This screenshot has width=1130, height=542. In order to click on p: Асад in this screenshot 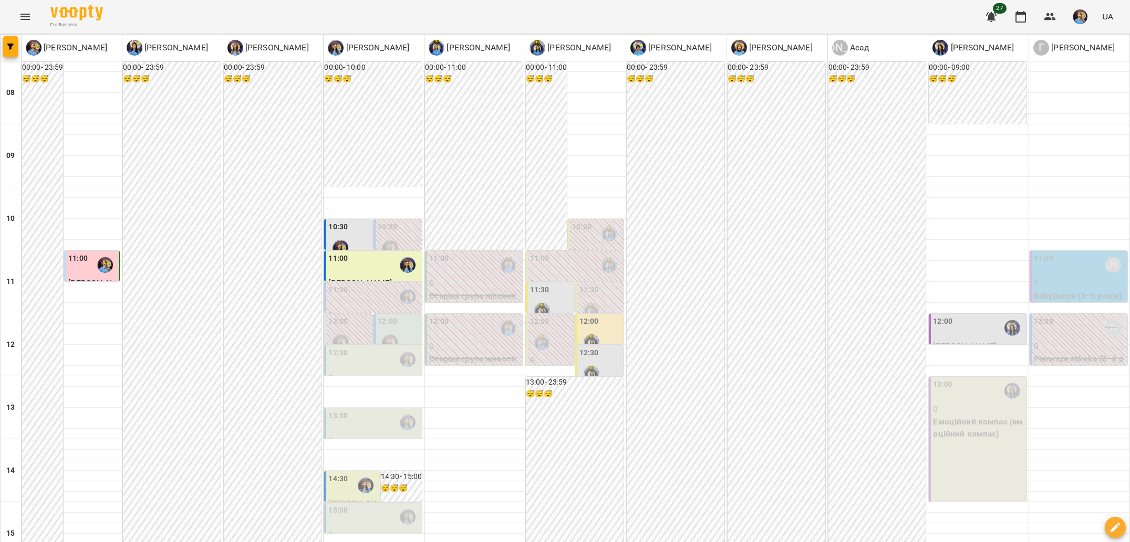, I will do `click(858, 48)`.